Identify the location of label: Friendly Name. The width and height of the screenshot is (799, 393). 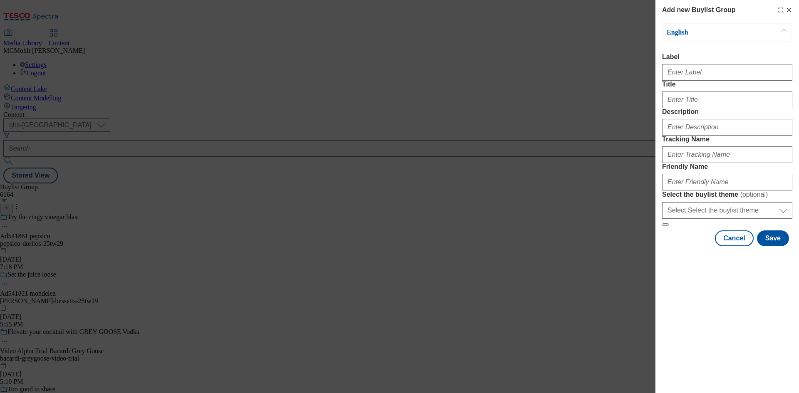
(727, 167).